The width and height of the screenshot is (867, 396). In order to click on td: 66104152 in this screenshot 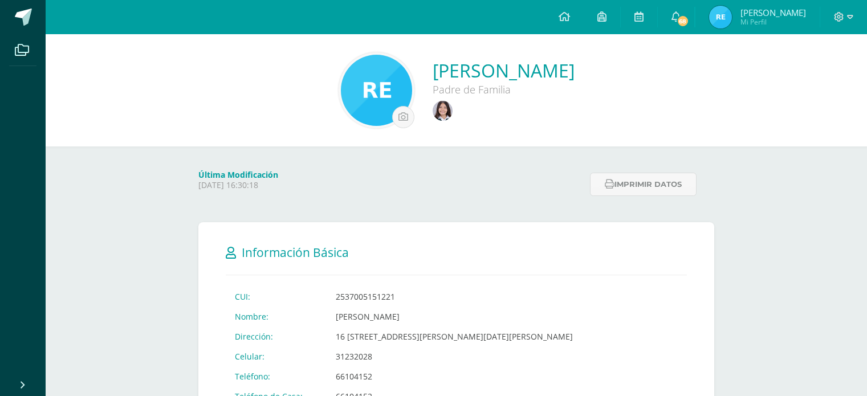, I will do `click(454, 376)`.